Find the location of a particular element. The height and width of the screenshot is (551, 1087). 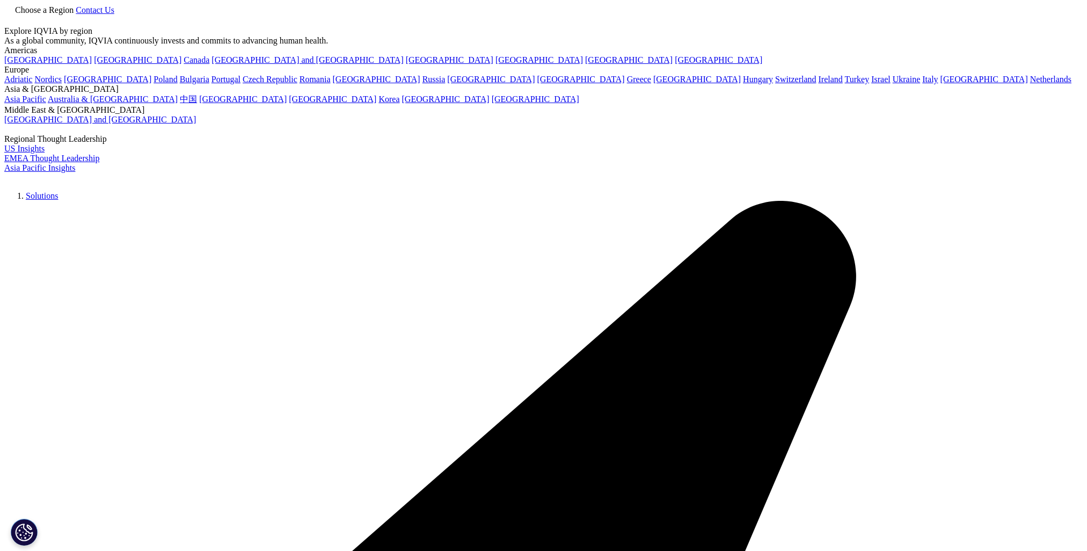

span: Contact Us is located at coordinates (95, 10).